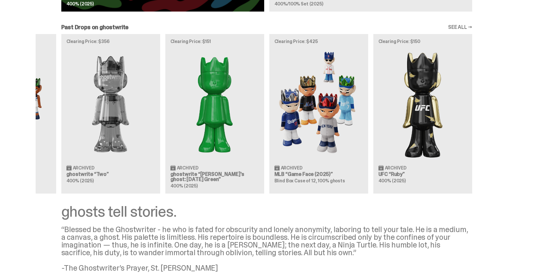 This screenshot has height=278, width=538. I want to click on p: Clearing Price: $425, so click(319, 41).